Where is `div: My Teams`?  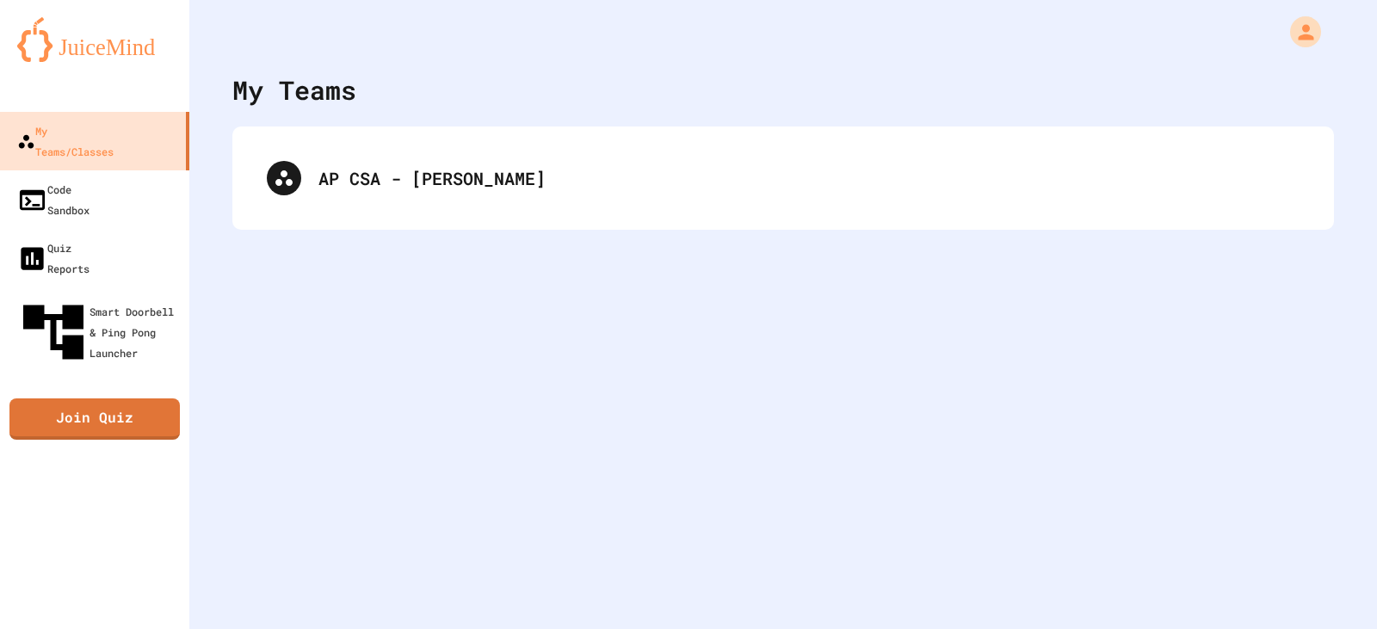 div: My Teams is located at coordinates (294, 89).